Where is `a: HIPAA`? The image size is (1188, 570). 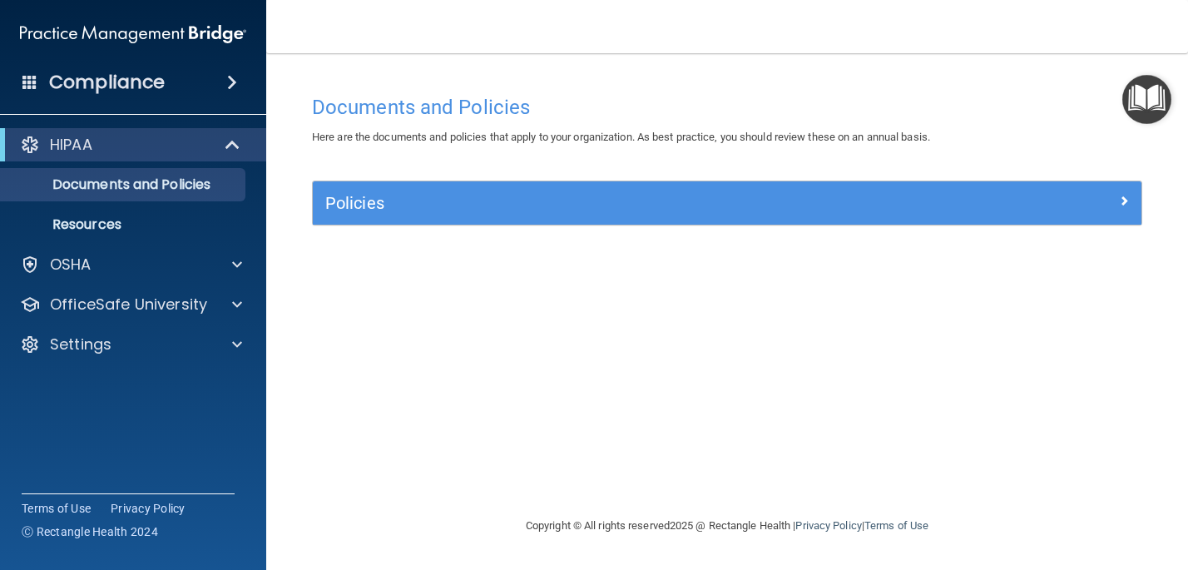 a: HIPAA is located at coordinates (131, 145).